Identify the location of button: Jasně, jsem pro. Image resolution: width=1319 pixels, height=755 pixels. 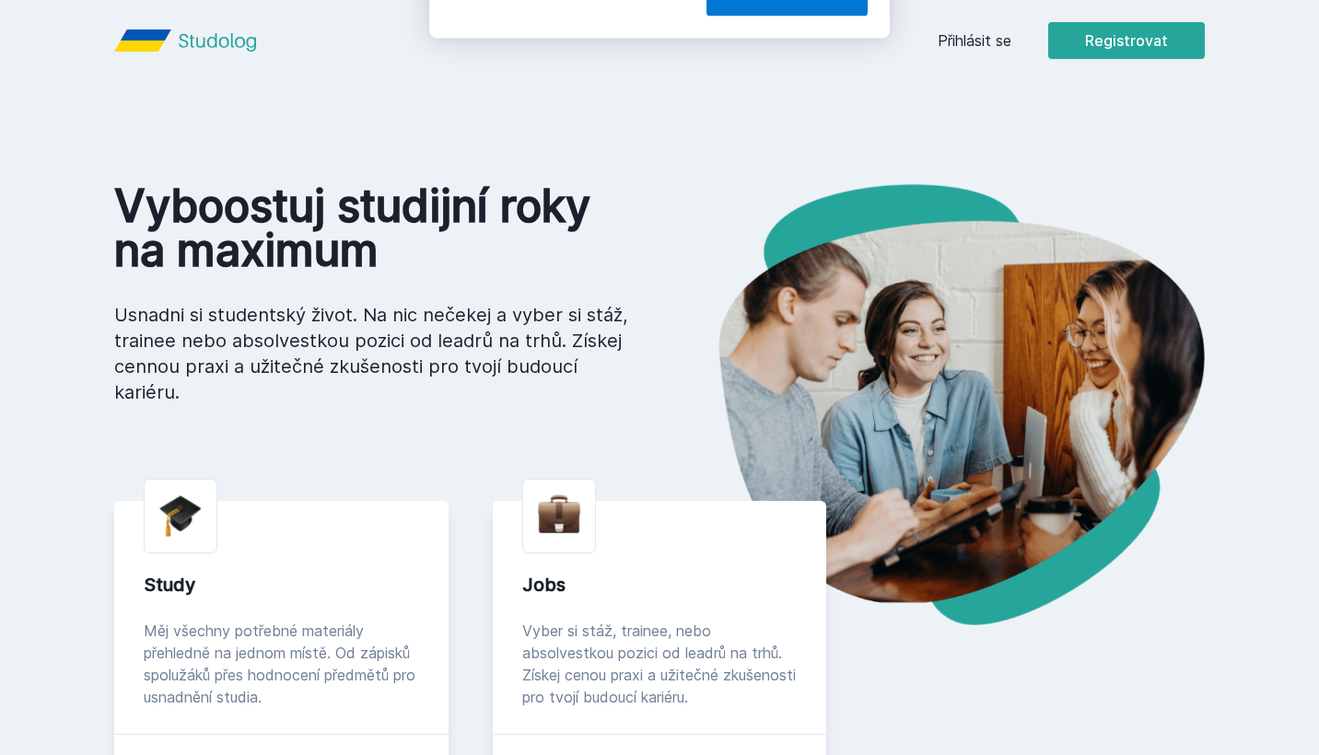
(786, 119).